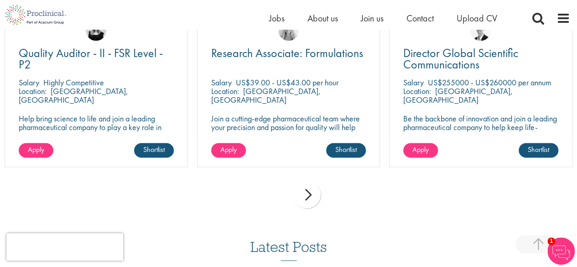  Describe the element at coordinates (289, 249) in the screenshot. I see `h3: Latest Posts` at that location.